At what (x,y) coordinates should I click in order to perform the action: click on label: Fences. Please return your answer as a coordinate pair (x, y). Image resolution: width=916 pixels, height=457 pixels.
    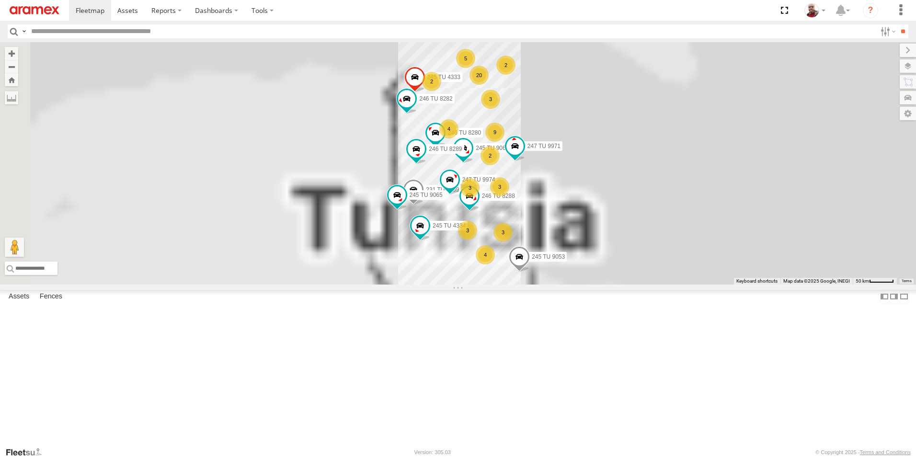
    Looking at the image, I should click on (51, 297).